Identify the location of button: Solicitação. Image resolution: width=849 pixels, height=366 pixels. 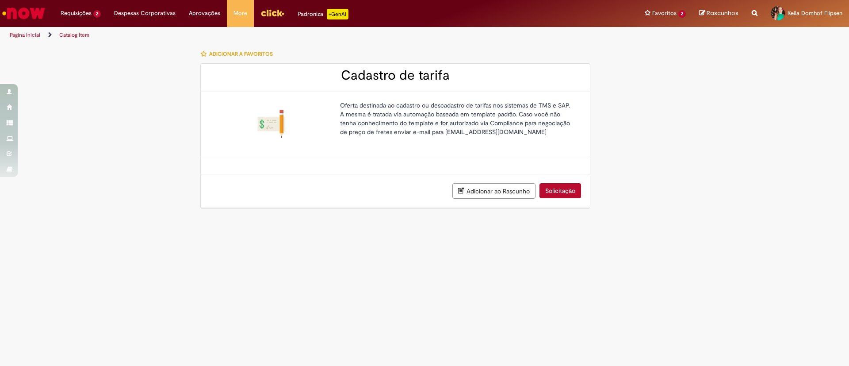
(560, 191).